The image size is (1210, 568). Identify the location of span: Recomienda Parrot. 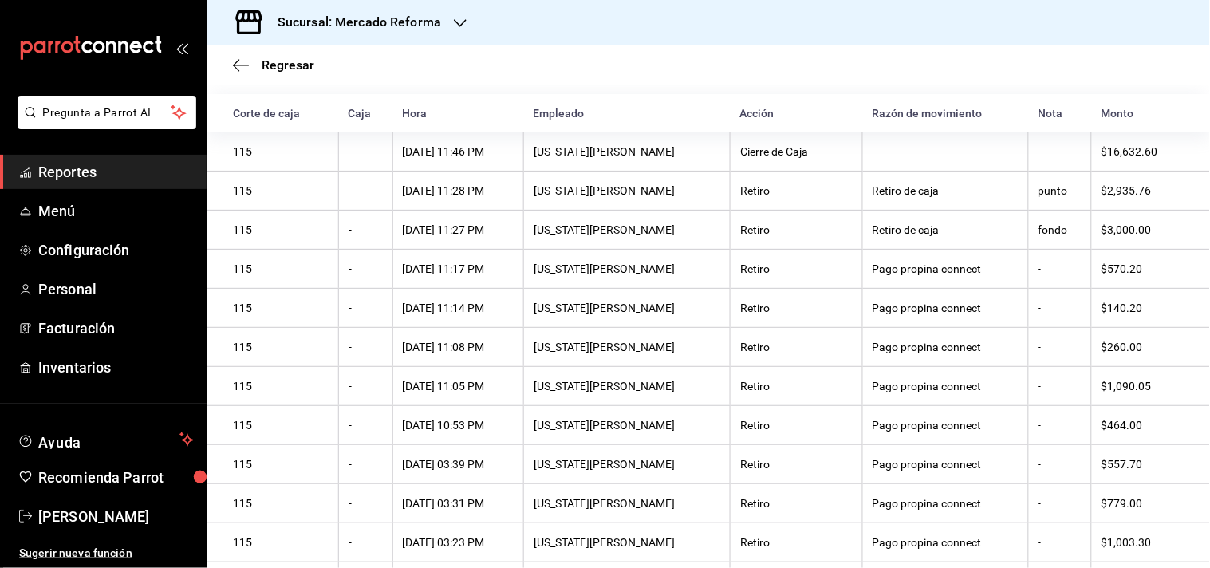
(116, 477).